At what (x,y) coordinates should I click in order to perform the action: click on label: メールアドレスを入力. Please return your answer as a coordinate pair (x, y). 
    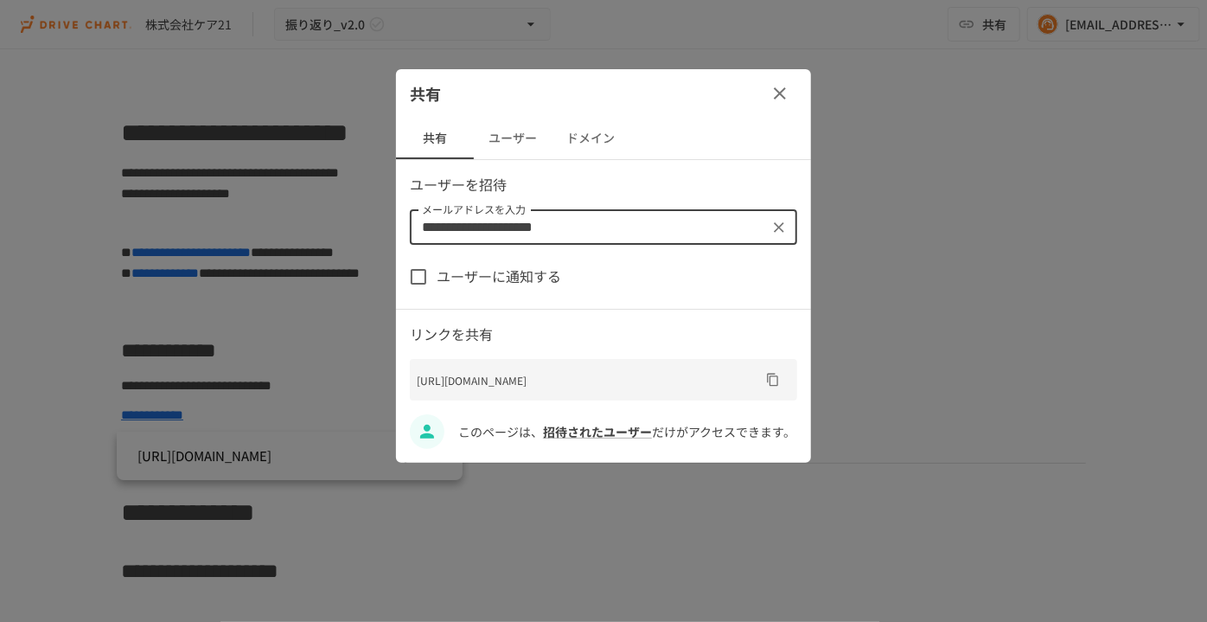
    Looking at the image, I should click on (474, 209).